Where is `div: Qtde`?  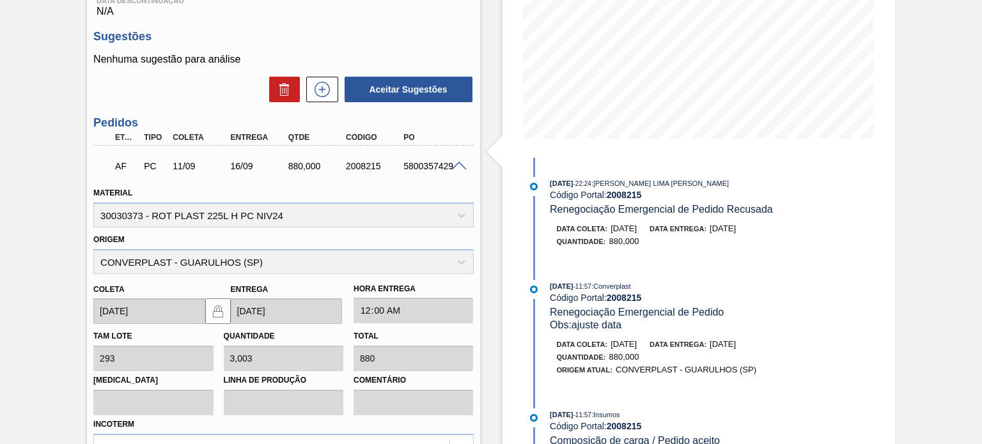
div: Qtde is located at coordinates (316, 137).